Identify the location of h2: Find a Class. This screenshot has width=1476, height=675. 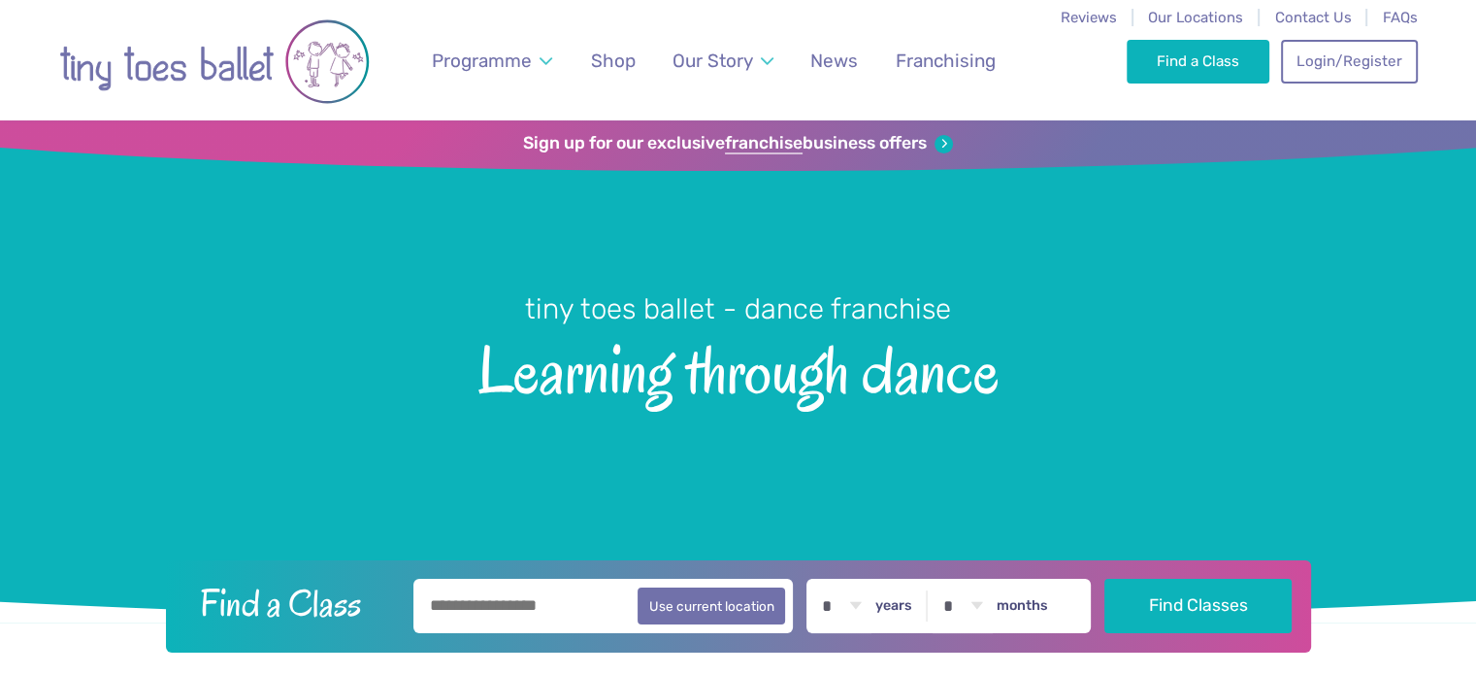
(292, 603).